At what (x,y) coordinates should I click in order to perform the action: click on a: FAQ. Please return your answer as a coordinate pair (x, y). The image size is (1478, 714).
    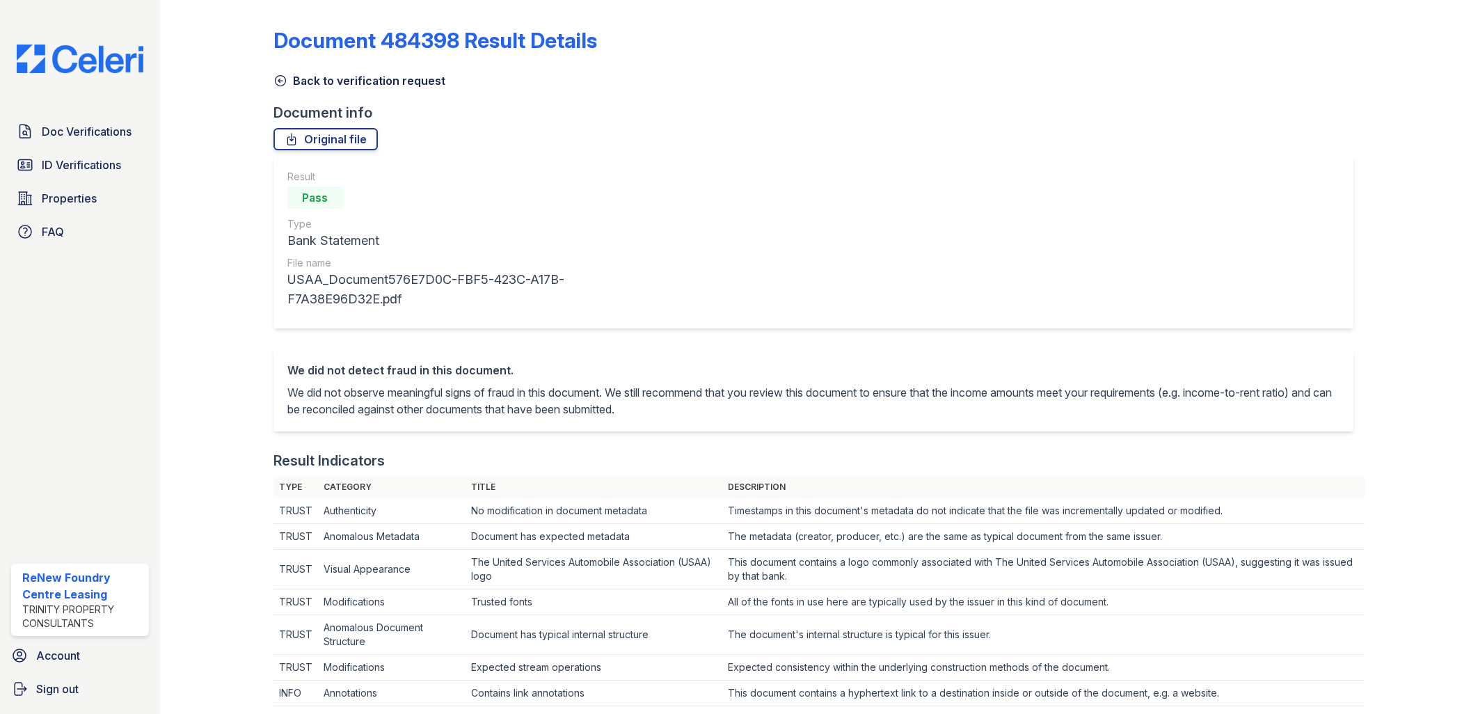
    Looking at the image, I should click on (80, 232).